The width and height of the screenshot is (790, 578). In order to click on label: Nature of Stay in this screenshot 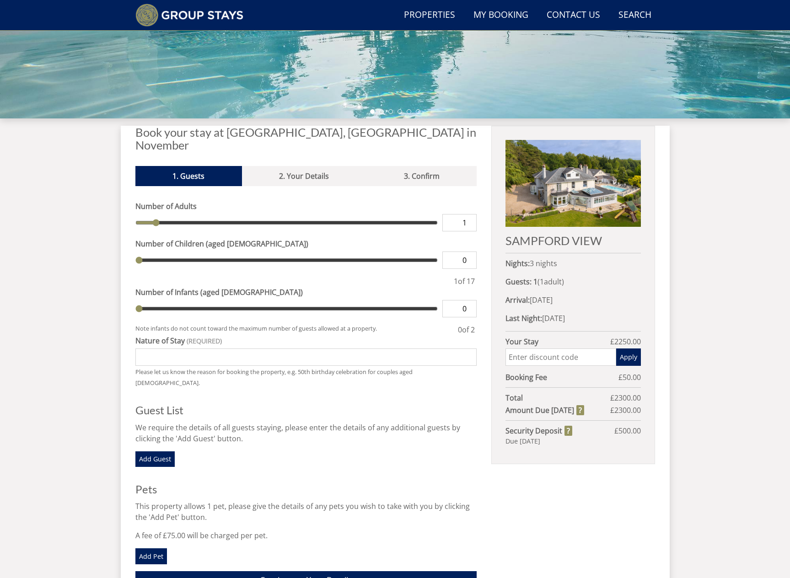, I will do `click(306, 341)`.